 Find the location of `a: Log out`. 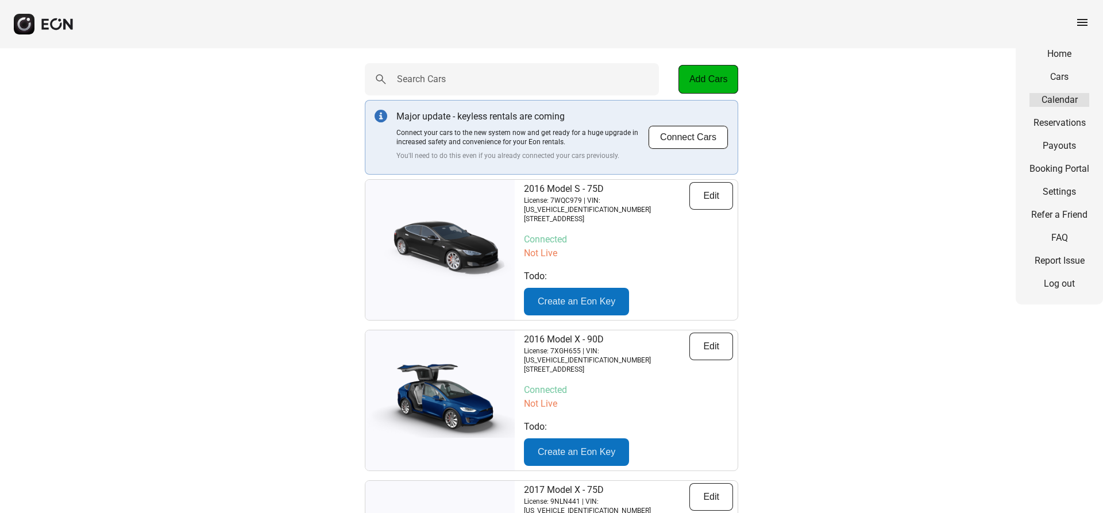

a: Log out is located at coordinates (1059, 284).